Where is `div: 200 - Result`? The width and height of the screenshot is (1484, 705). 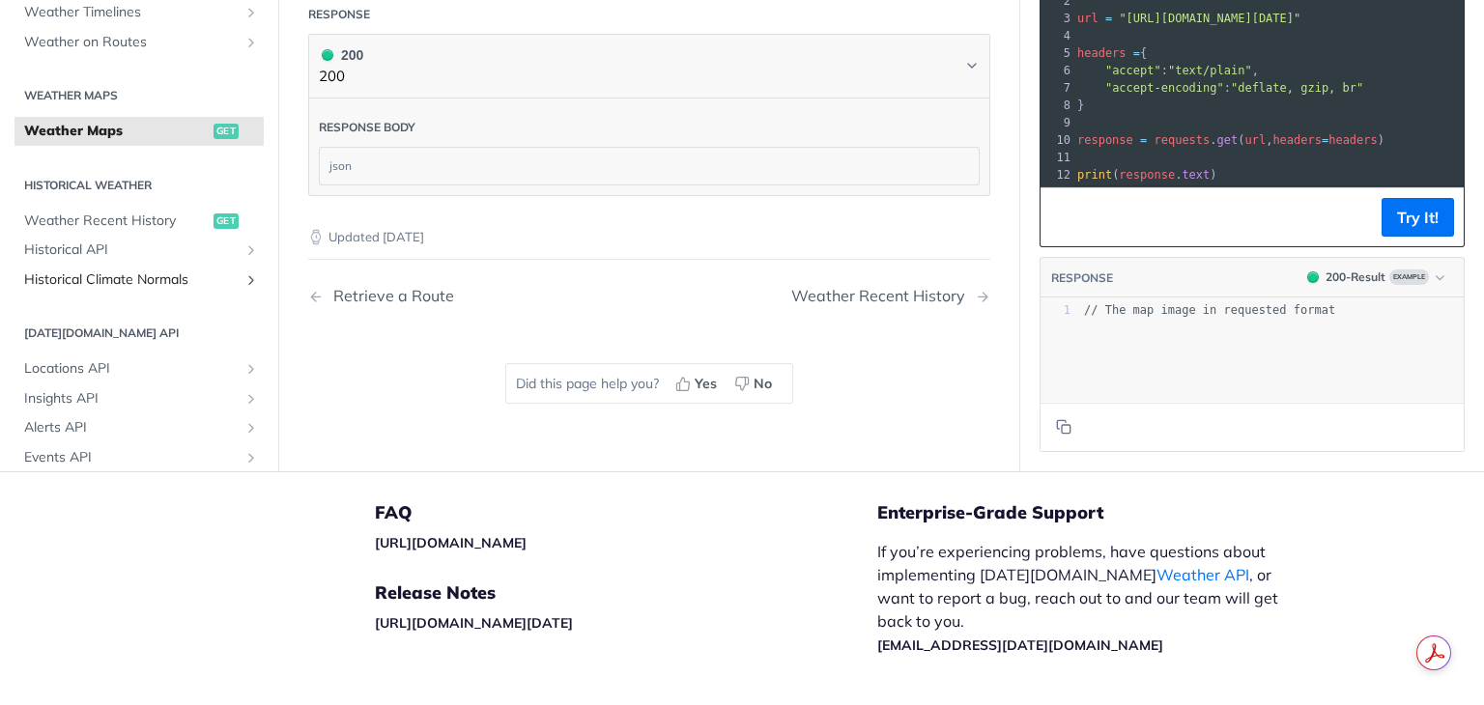 div: 200 - Result is located at coordinates (1356, 277).